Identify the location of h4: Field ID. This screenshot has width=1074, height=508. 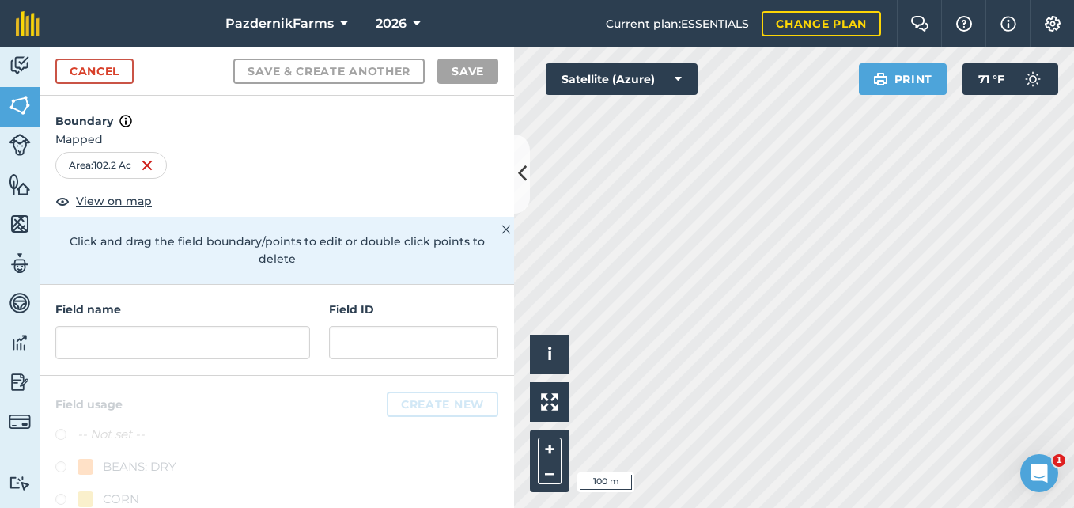
(414, 309).